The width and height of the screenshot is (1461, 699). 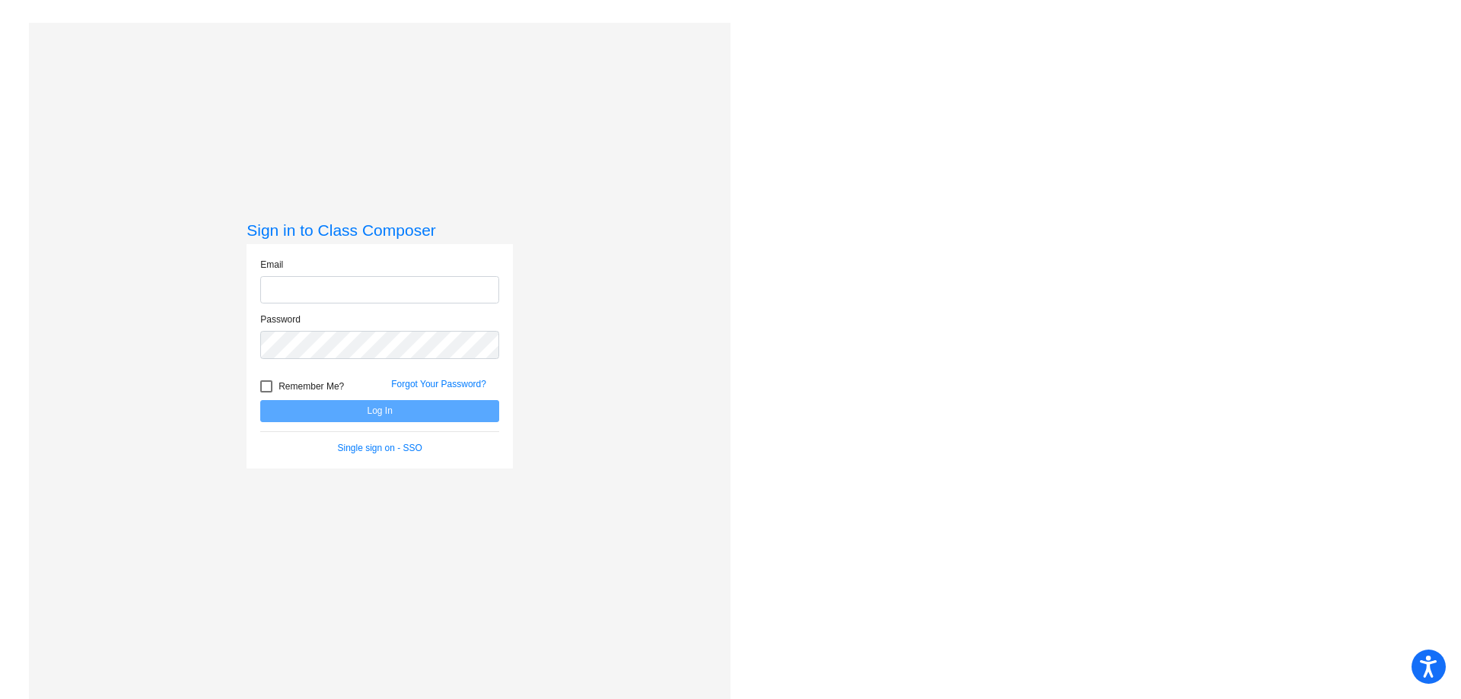 What do you see at coordinates (438, 384) in the screenshot?
I see `a: Forgot Your Password?` at bounding box center [438, 384].